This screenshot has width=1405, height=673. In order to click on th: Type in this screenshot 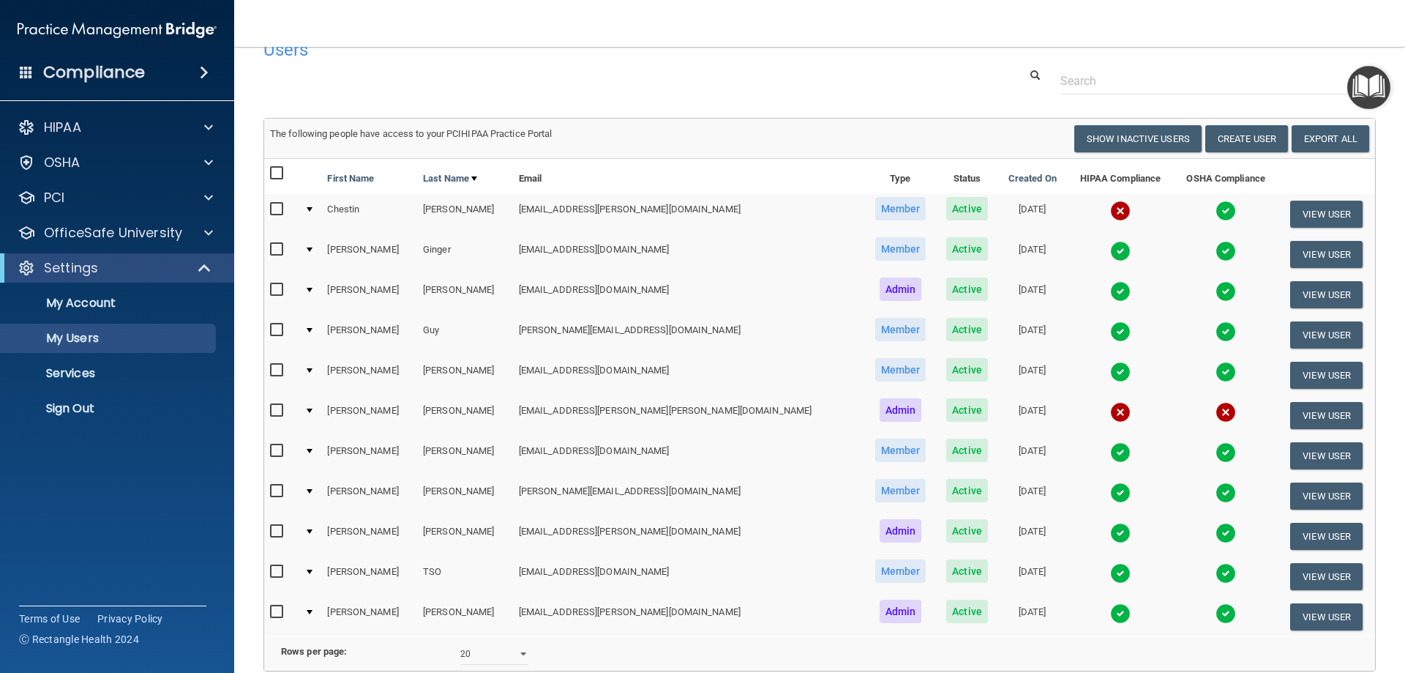, I will do `click(900, 176)`.